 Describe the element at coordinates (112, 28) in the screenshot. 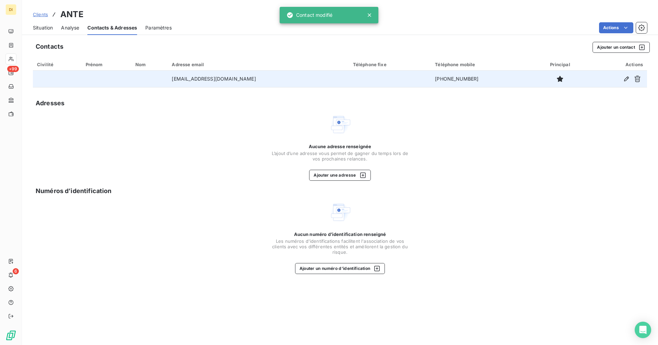

I see `span: Contacts & Adresses` at that location.